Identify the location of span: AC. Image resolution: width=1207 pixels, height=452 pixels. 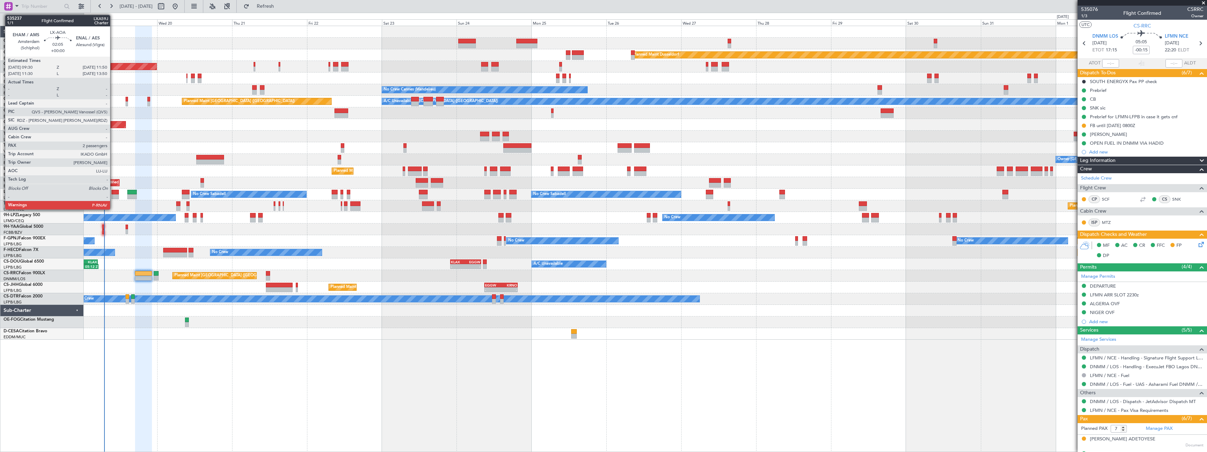
(1125, 246).